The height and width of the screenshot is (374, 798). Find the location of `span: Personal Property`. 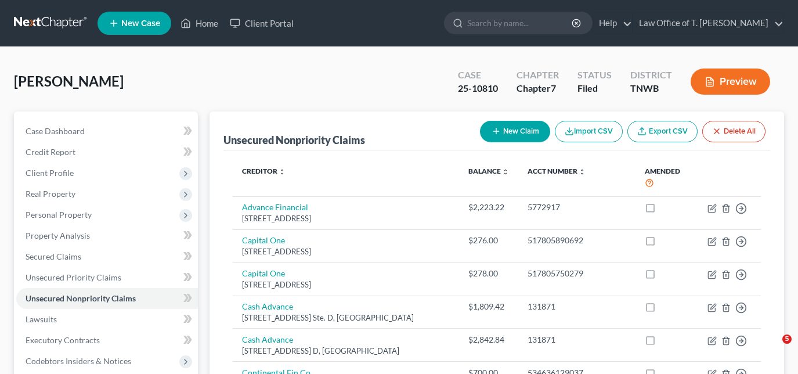

span: Personal Property is located at coordinates (59, 214).